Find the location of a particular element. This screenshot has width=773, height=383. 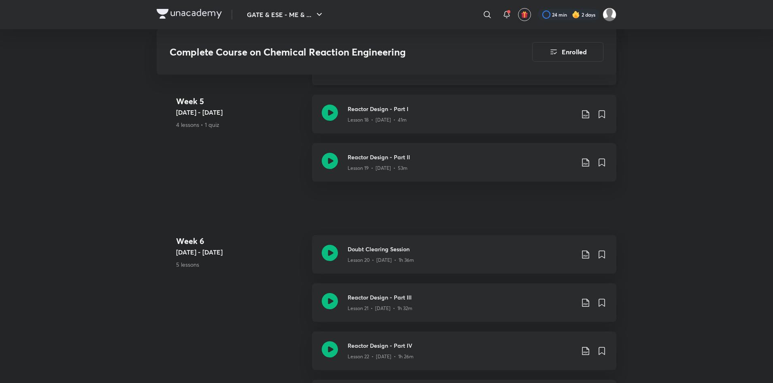

p: 5 lessons is located at coordinates (241, 264).